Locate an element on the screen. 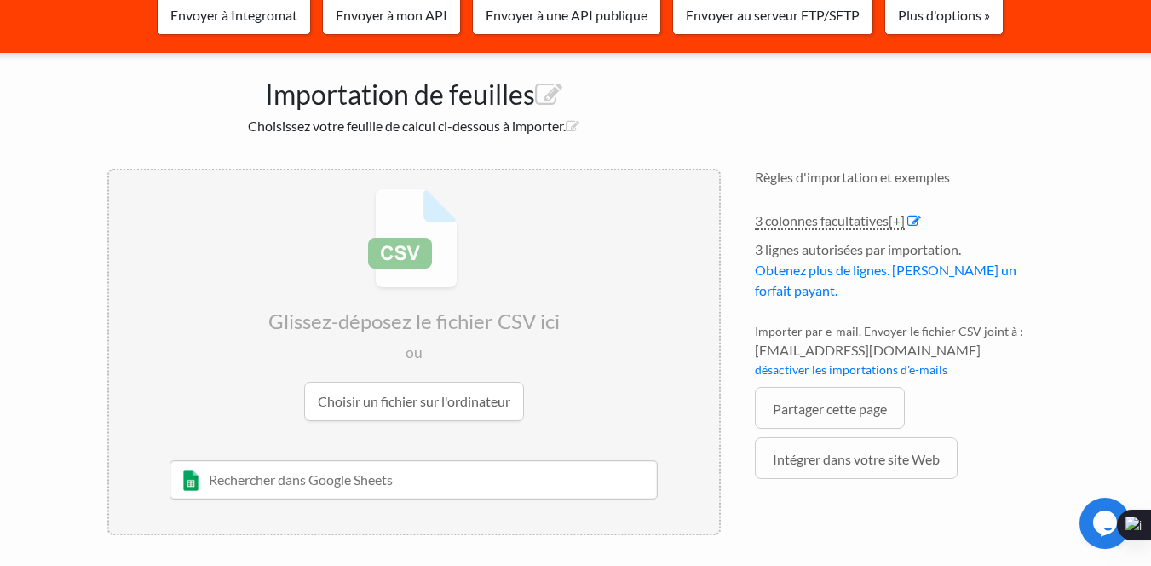 The image size is (1151, 566). input: Rechercher dans Google Sheets is located at coordinates (413, 480).